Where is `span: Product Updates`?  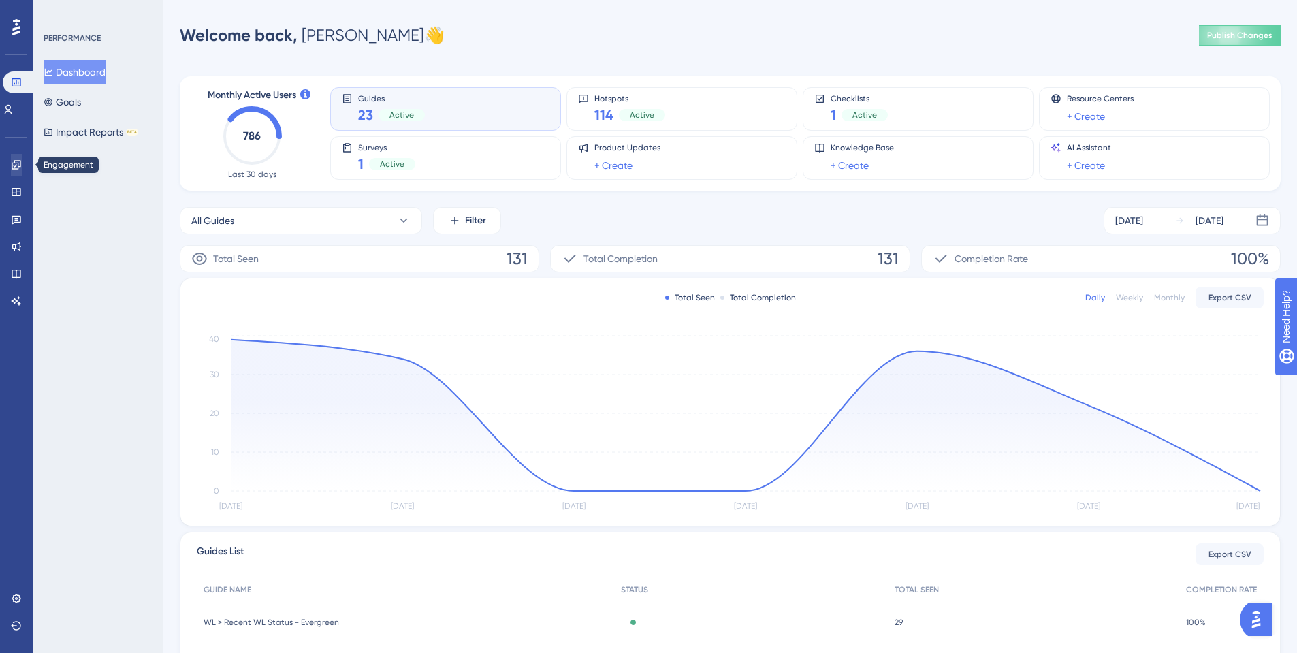 span: Product Updates is located at coordinates (627, 148).